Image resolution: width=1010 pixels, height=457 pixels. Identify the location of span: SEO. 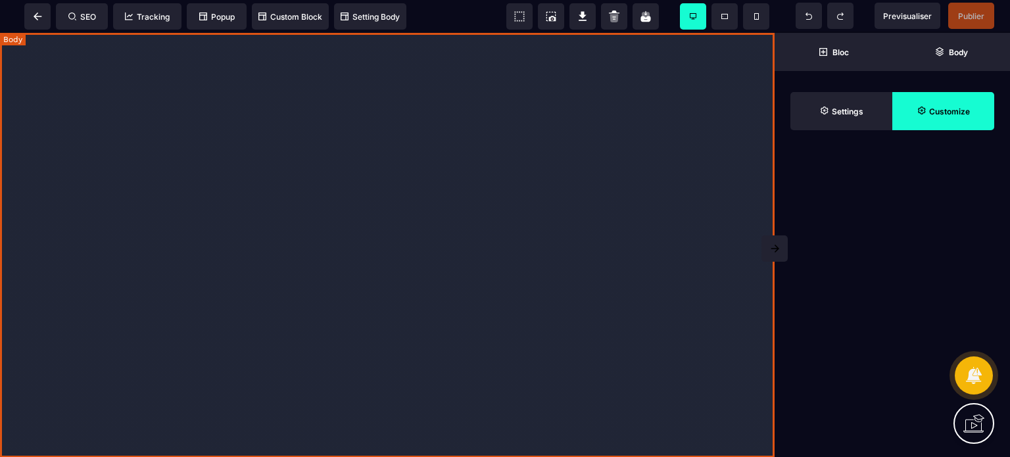
(82, 16).